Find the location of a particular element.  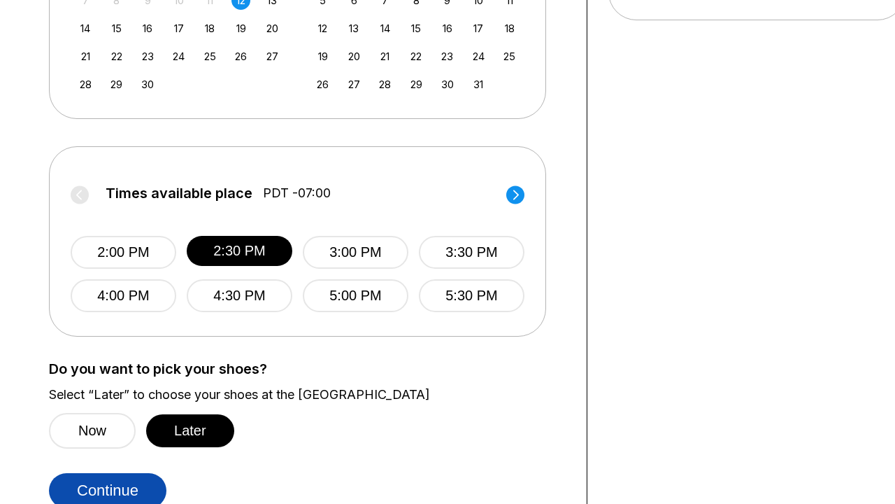

div: Choose Wednesday, October 29th, 2025 is located at coordinates (416, 84).